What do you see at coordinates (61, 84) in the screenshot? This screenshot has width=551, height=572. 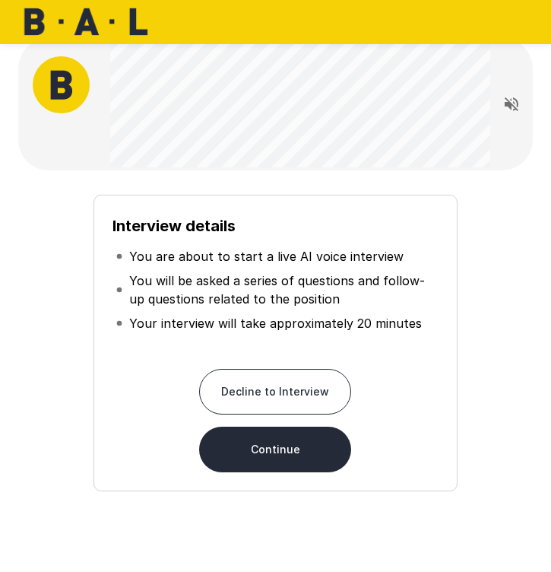 I see `img: bal_avatar.png` at bounding box center [61, 84].